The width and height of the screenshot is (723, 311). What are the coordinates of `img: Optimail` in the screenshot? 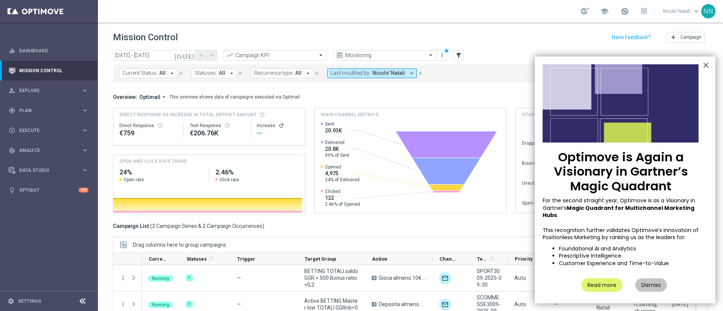 It's located at (445, 305).